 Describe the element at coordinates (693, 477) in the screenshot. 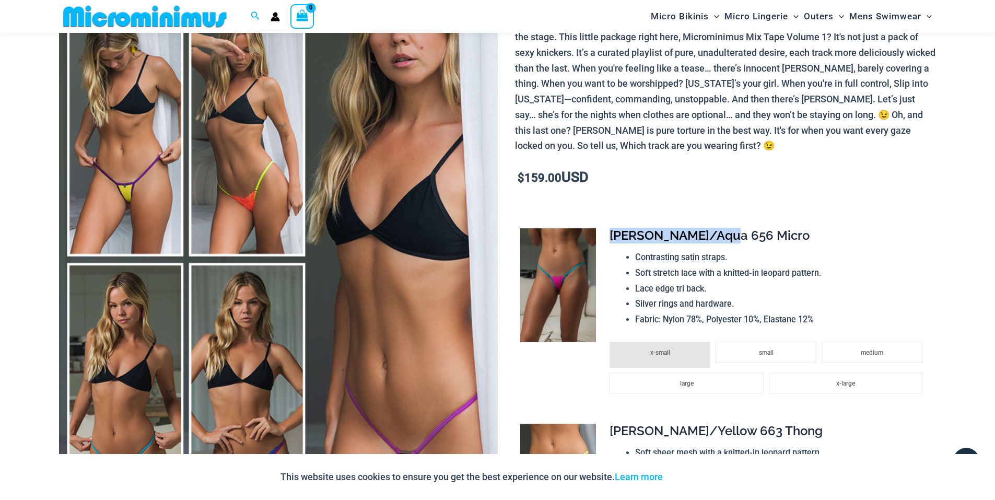

I see `button: Accept` at that location.